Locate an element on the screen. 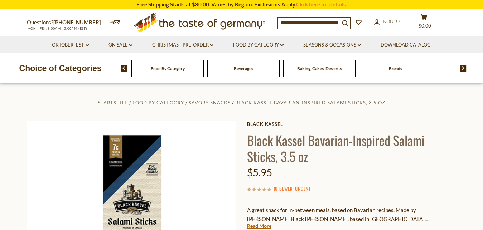 This screenshot has width=483, height=230. a: Download Catalog is located at coordinates (405, 45).